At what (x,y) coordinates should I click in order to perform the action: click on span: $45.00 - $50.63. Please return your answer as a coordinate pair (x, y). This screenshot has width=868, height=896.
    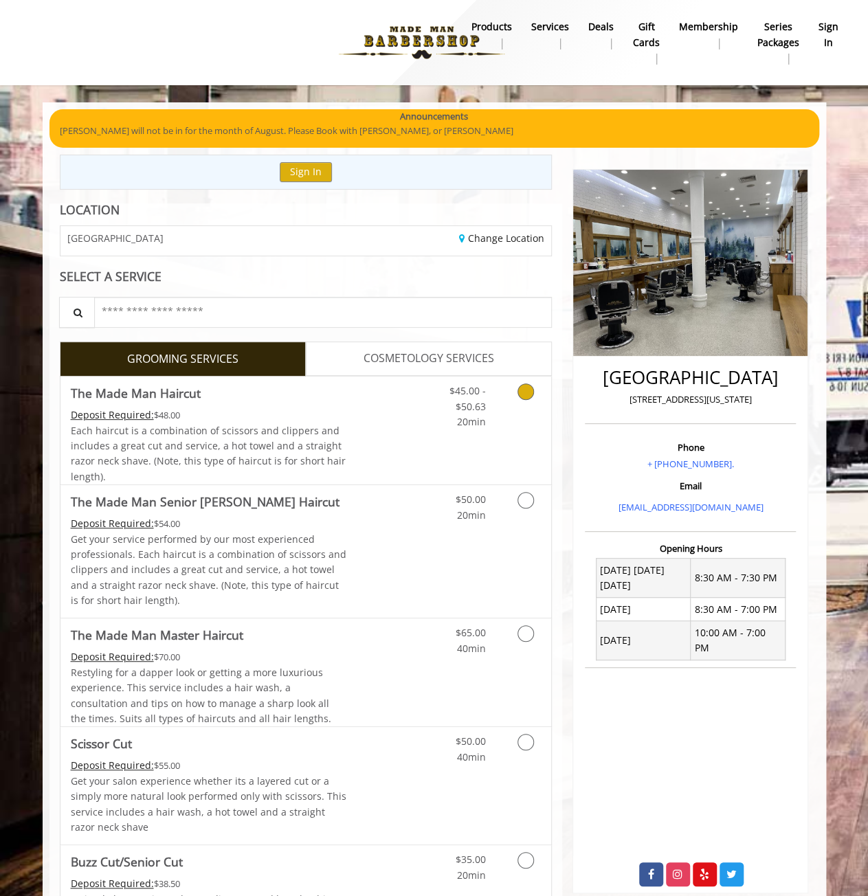
    Looking at the image, I should click on (467, 398).